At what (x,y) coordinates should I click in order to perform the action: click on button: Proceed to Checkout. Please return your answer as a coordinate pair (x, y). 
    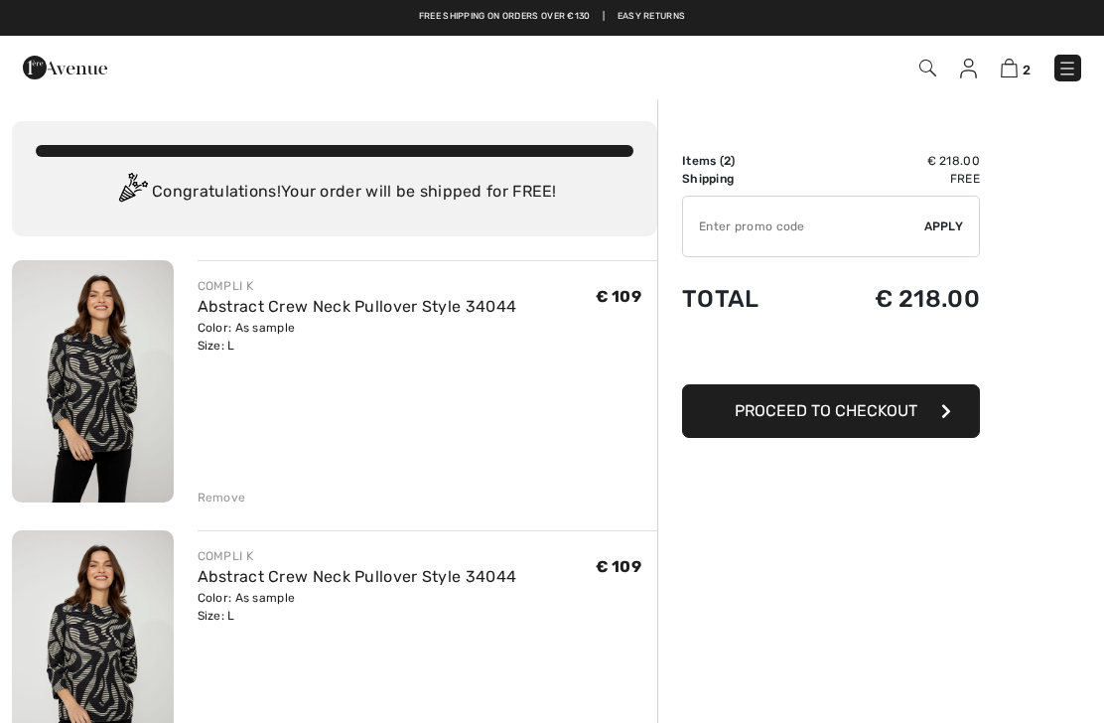
    Looking at the image, I should click on (831, 411).